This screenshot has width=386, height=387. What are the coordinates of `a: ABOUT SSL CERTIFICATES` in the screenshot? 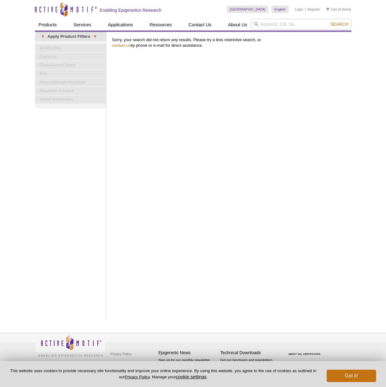 It's located at (304, 353).